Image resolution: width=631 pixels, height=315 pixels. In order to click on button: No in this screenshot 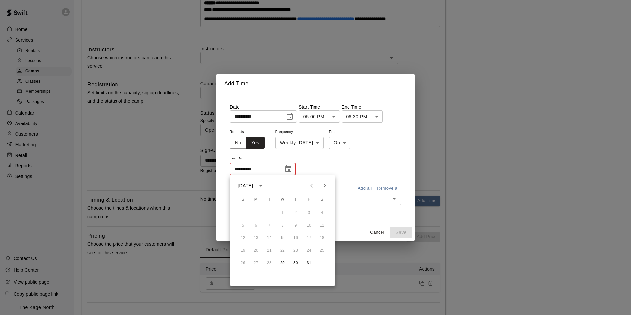, I will do `click(238, 143)`.